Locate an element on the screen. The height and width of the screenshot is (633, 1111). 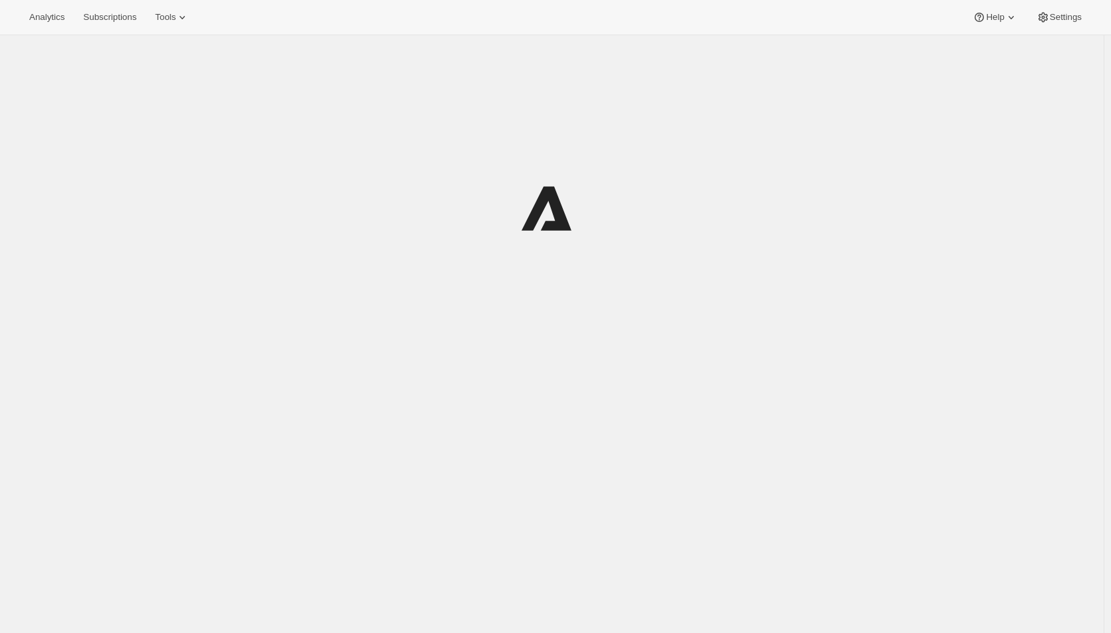
span: Tools is located at coordinates (165, 17).